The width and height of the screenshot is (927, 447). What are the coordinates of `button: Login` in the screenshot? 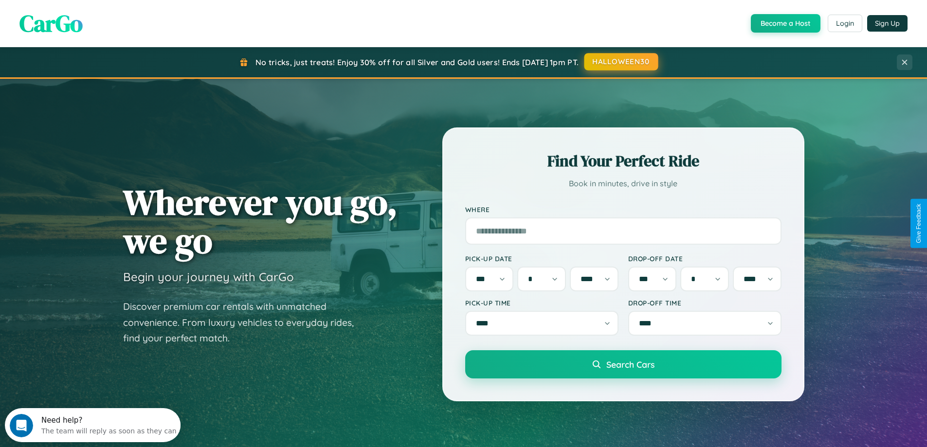 It's located at (845, 23).